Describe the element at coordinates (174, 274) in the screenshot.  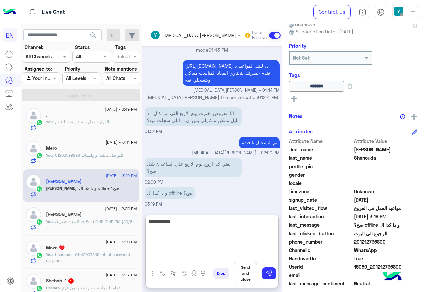
I see `img: Trigger scenario` at that location.